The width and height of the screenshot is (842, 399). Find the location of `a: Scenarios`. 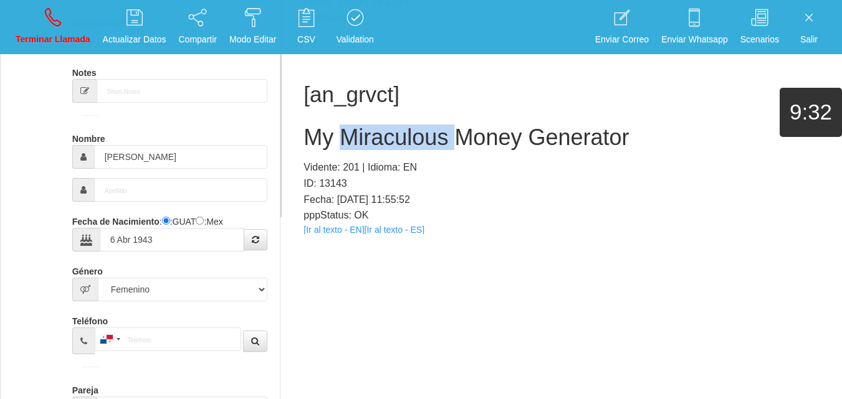

a: Scenarios is located at coordinates (759, 27).